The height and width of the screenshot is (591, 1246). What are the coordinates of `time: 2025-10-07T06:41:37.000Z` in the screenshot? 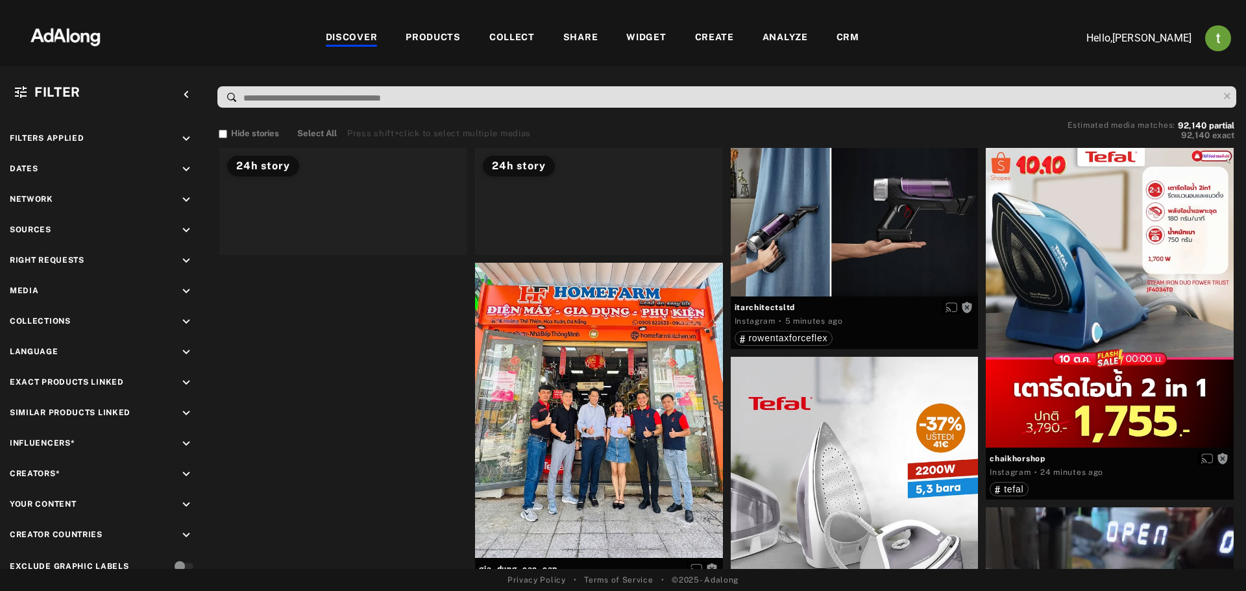 It's located at (1072, 472).